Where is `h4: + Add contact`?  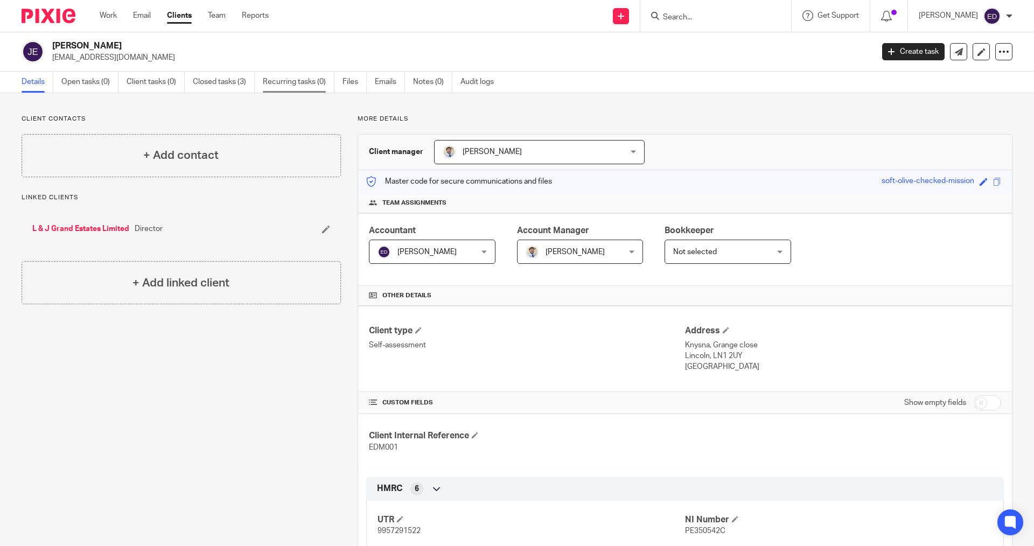
h4: + Add contact is located at coordinates (181, 155).